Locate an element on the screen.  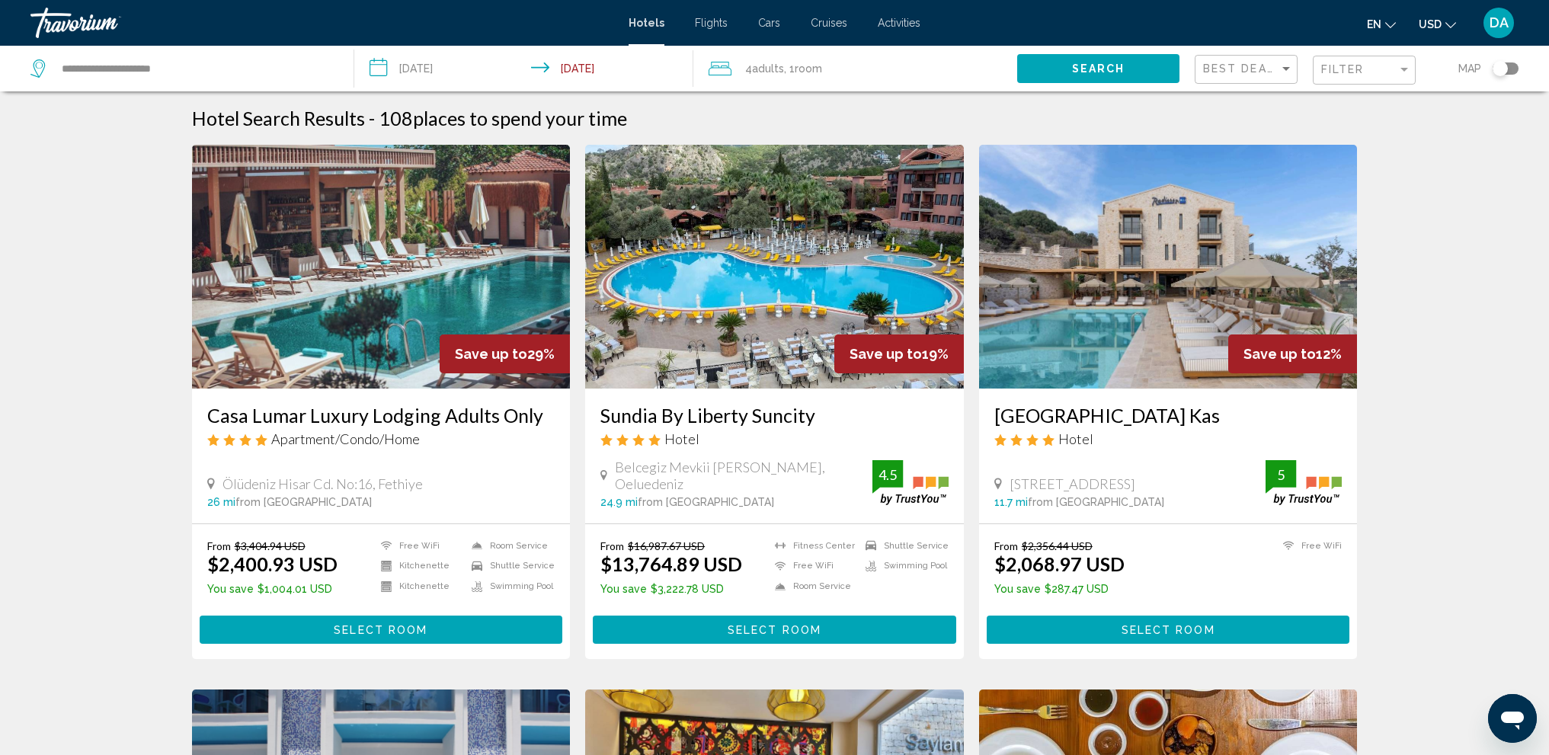
a: Sundia By Liberty Suncity is located at coordinates (774, 415).